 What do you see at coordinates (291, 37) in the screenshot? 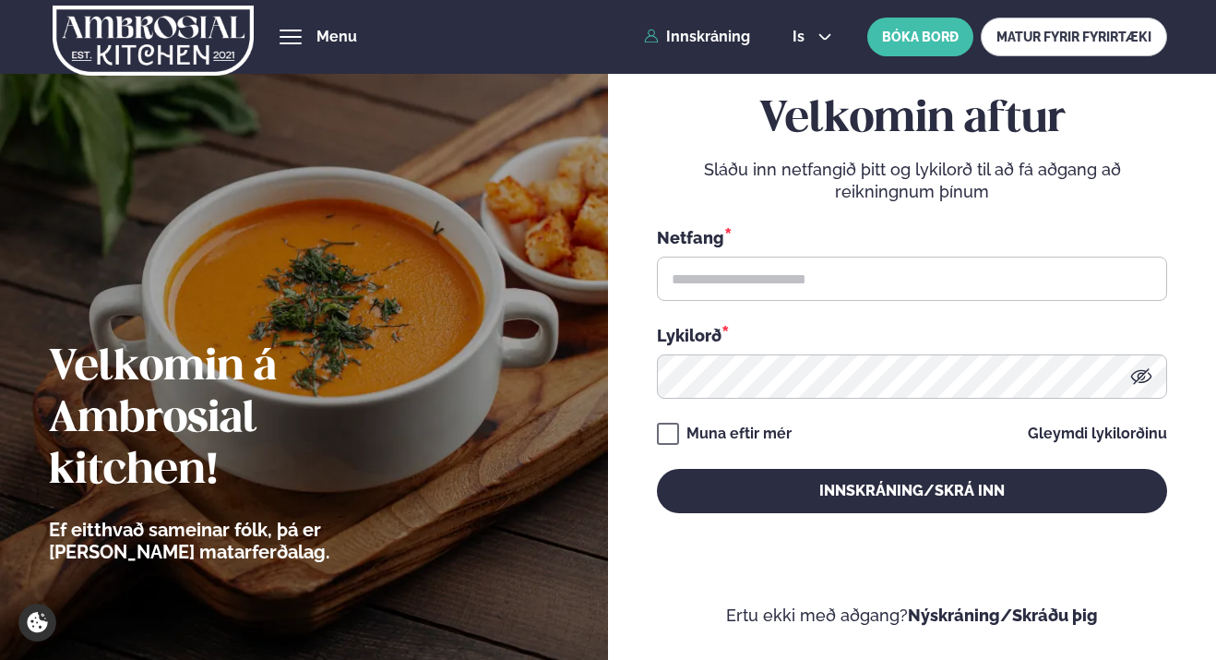
I see `button: hamburger` at bounding box center [291, 37].